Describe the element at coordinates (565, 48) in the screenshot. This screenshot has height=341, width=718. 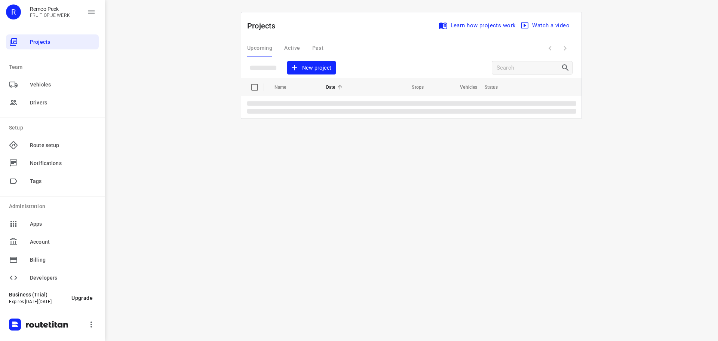
I see `span: Next Page` at that location.